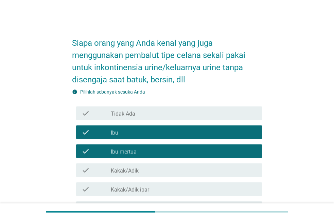 The image size is (334, 220). I want to click on label: Ibu mertua, so click(124, 152).